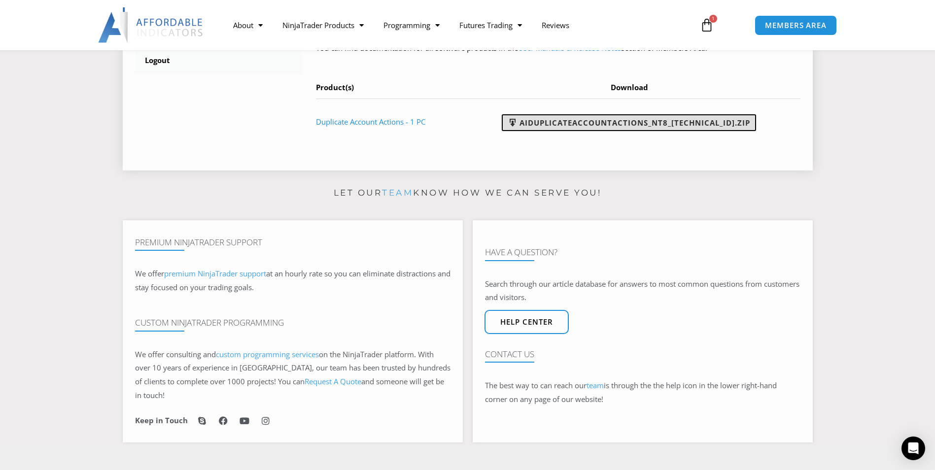 This screenshot has height=470, width=935. Describe the element at coordinates (643, 252) in the screenshot. I see `h4: Have A Question?` at that location.